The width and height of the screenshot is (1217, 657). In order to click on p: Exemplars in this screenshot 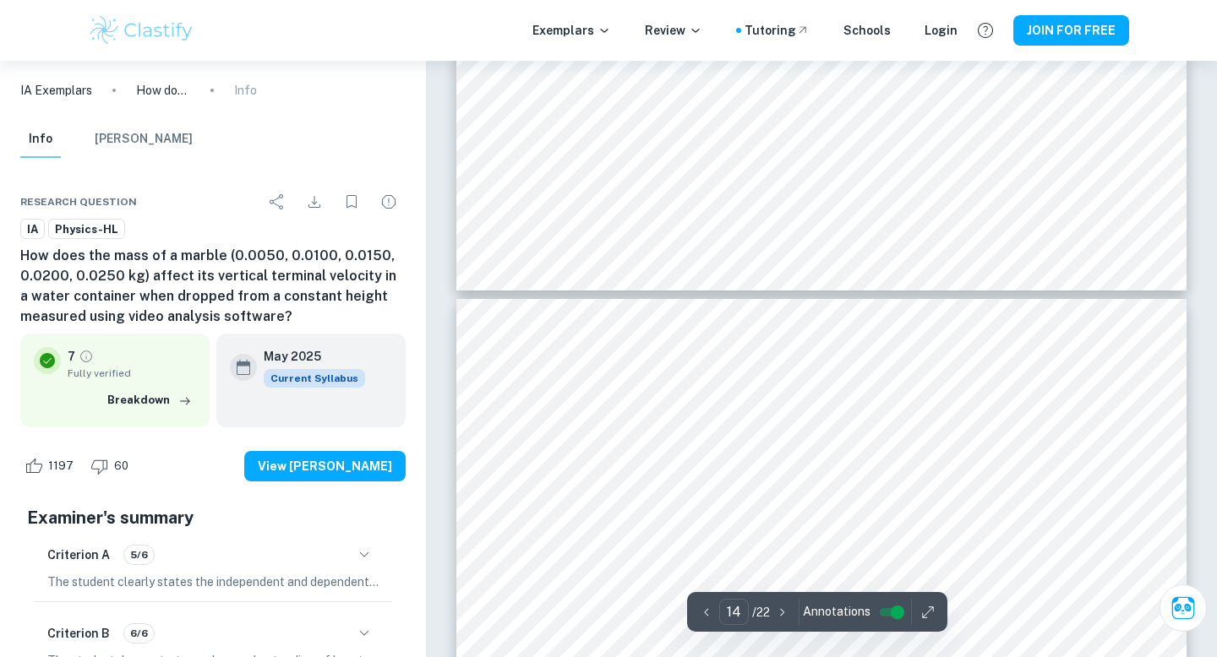, I will do `click(571, 30)`.